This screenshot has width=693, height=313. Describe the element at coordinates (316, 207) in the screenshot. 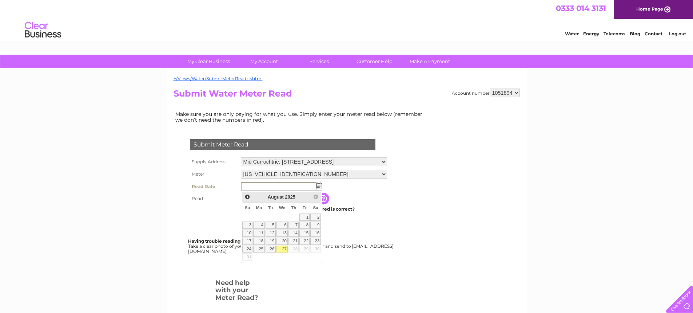

I see `span: Saturday` at that location.